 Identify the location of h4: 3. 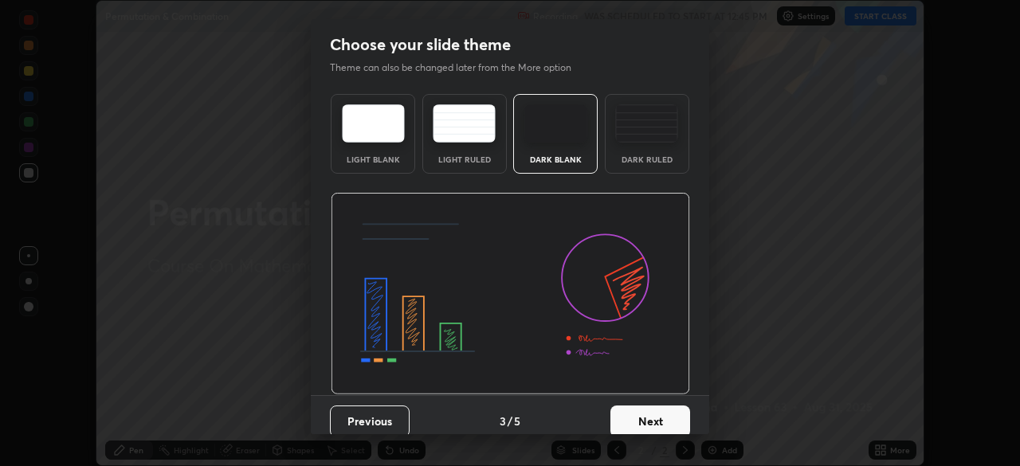
(503, 421).